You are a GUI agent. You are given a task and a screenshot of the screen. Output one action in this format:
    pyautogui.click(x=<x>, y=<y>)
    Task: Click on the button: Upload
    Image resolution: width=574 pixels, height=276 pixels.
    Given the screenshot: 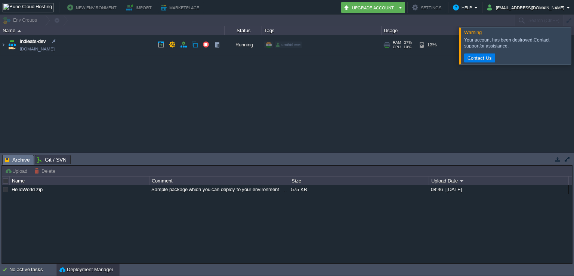 What is the action you would take?
    pyautogui.click(x=17, y=171)
    